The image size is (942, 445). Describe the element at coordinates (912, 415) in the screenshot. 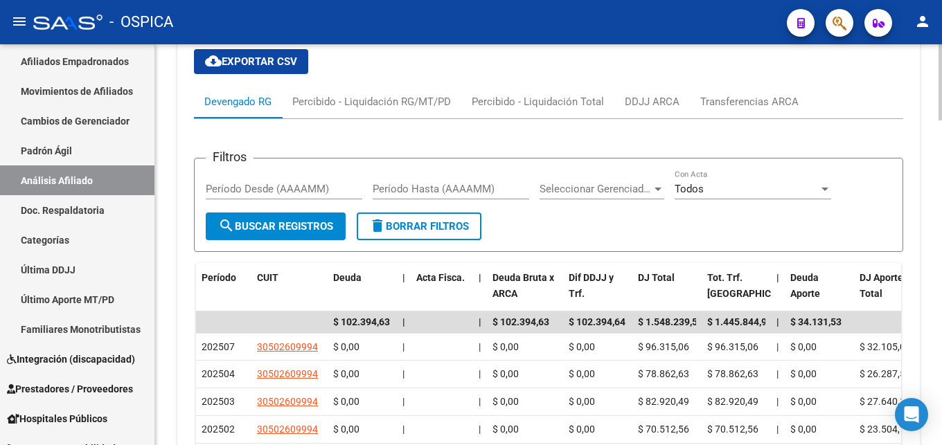

I see `div: Open Intercom Messenger` at that location.